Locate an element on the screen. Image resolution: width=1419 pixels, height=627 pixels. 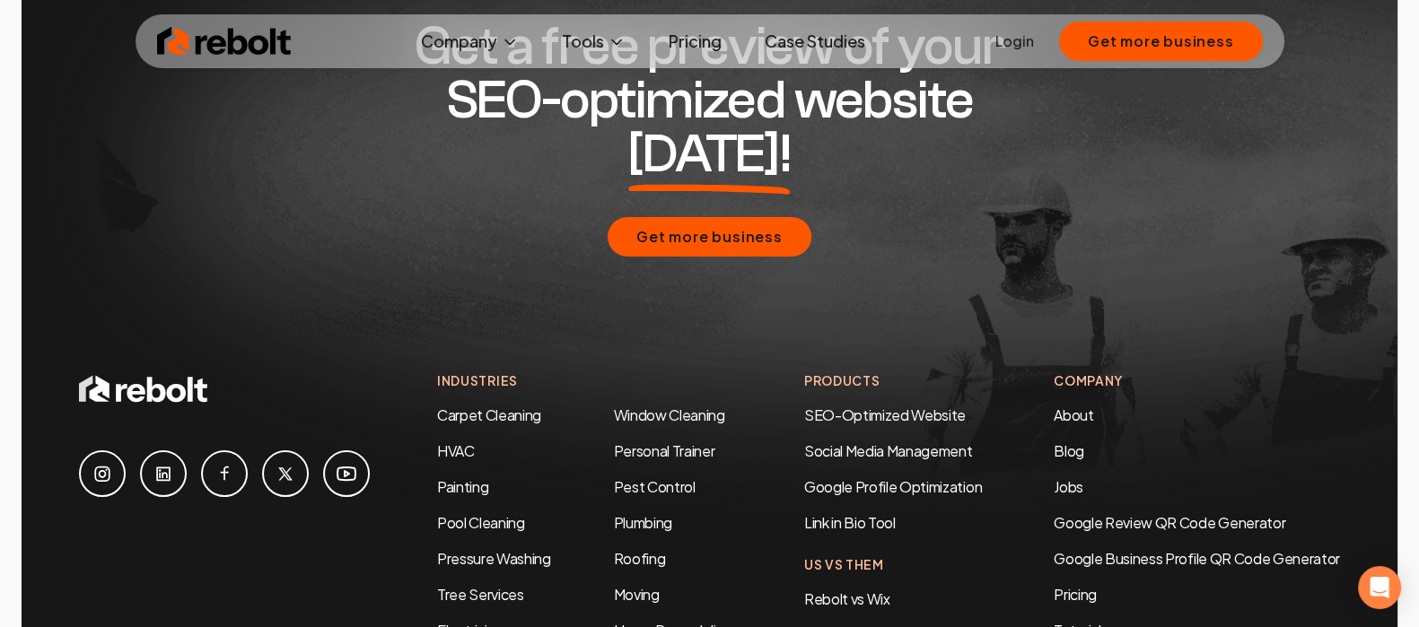
a: Window Cleaning is located at coordinates (670, 415).